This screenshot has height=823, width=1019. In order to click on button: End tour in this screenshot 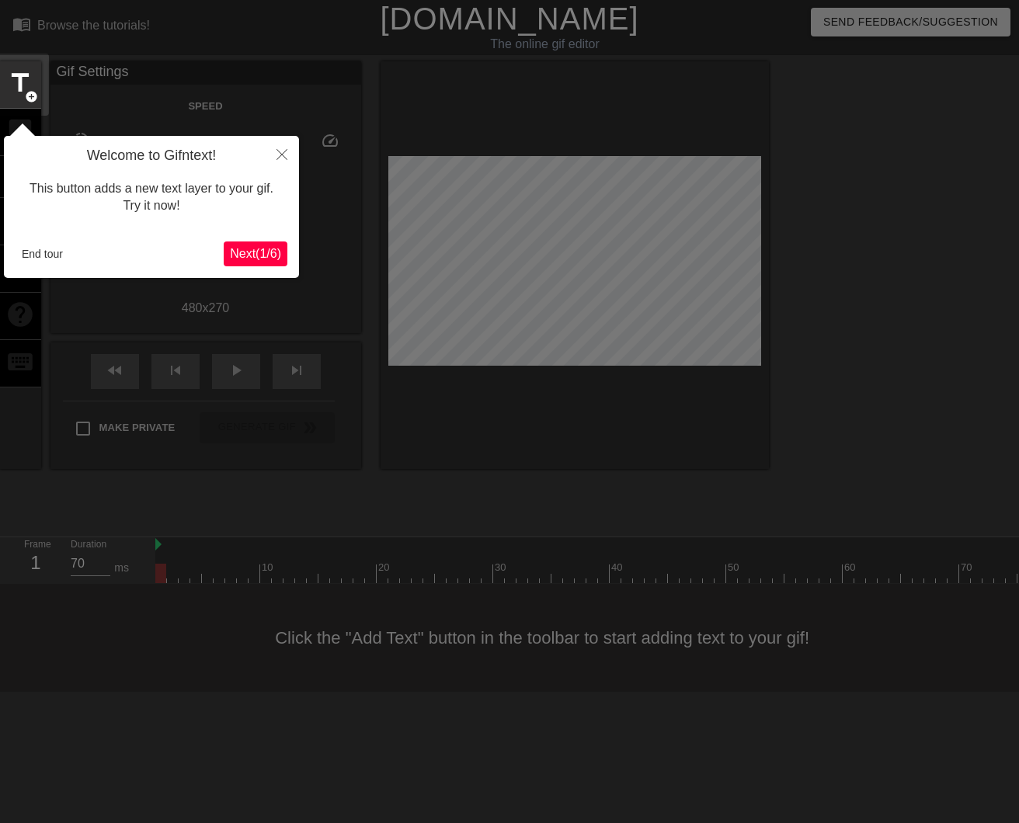, I will do `click(42, 254)`.